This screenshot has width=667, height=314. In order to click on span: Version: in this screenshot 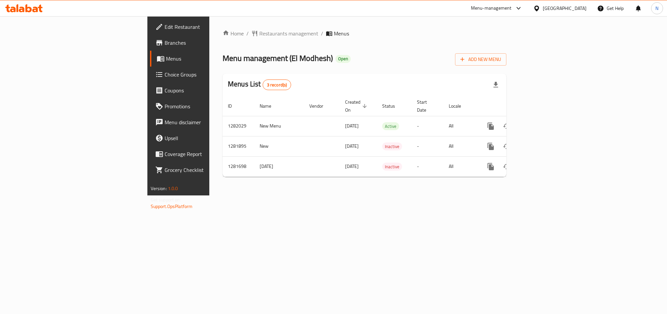, I will do `click(159, 189)`.